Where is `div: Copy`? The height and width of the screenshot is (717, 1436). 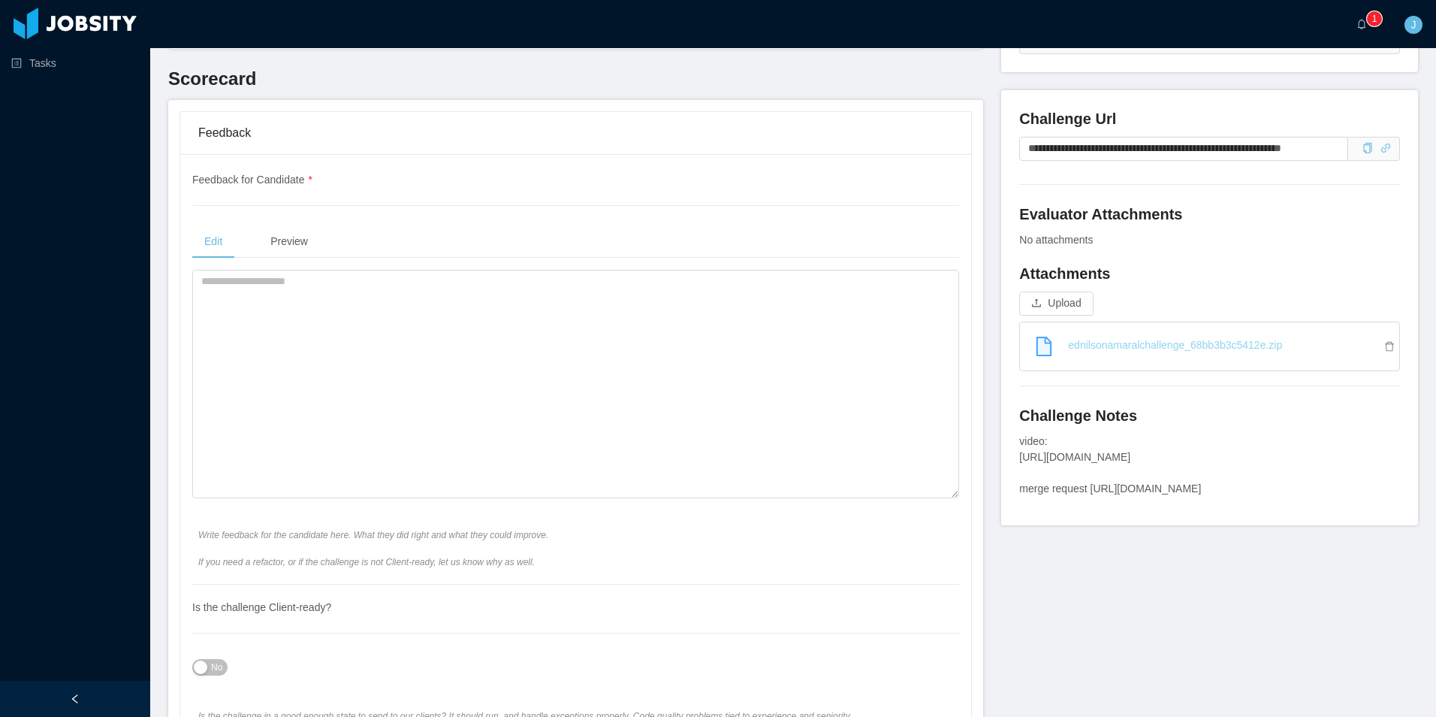
div: Copy is located at coordinates (1368, 148).